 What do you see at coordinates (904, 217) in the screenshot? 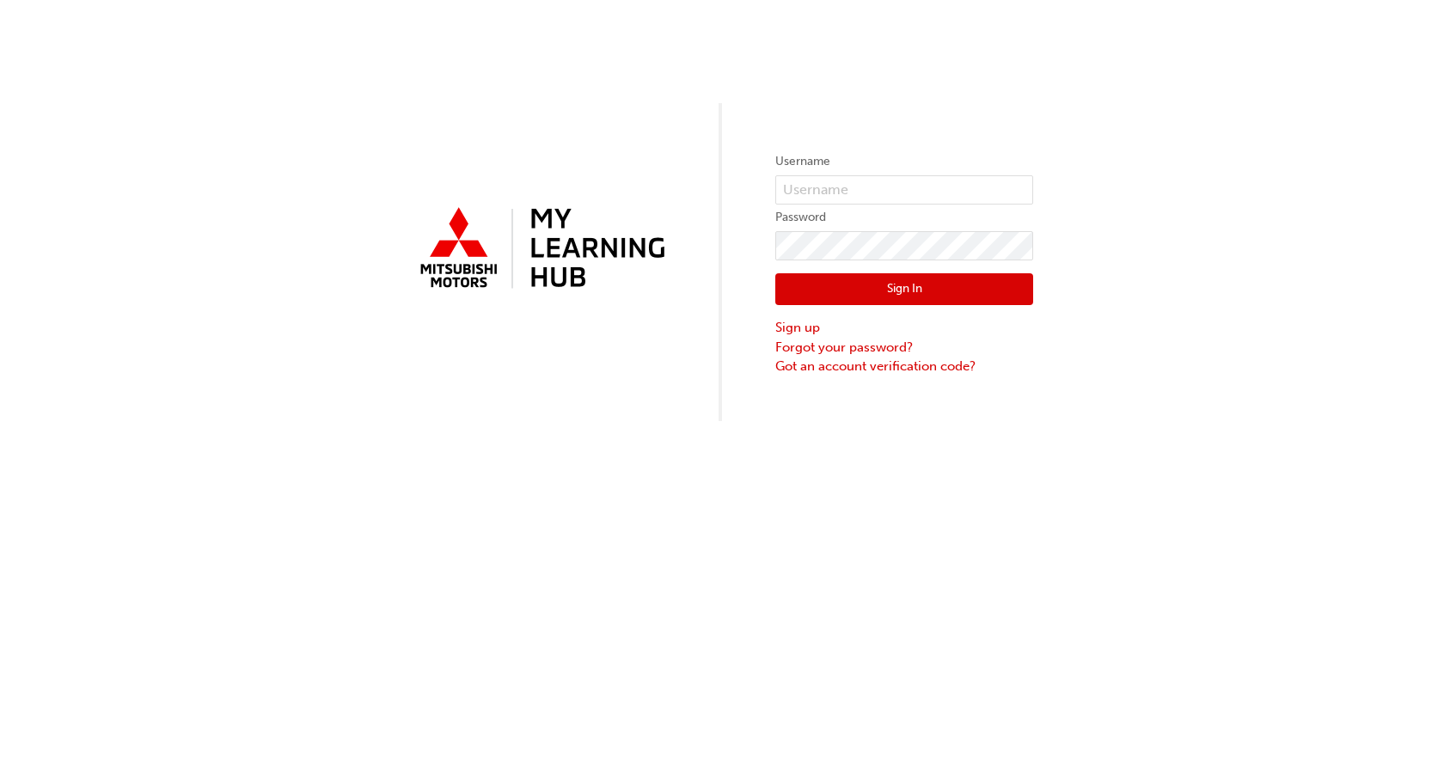
I see `label: Password` at bounding box center [904, 217].